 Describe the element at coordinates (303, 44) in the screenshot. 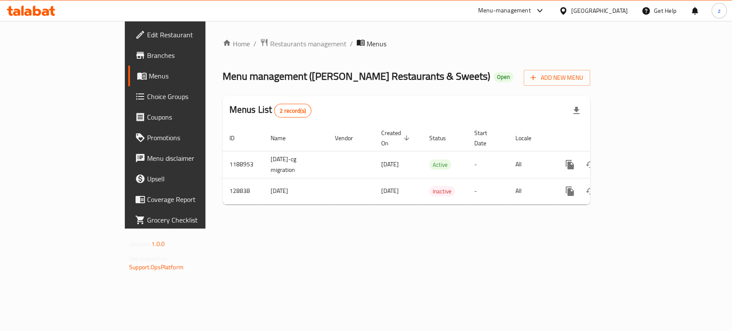

I see `a: Restaurants management` at that location.